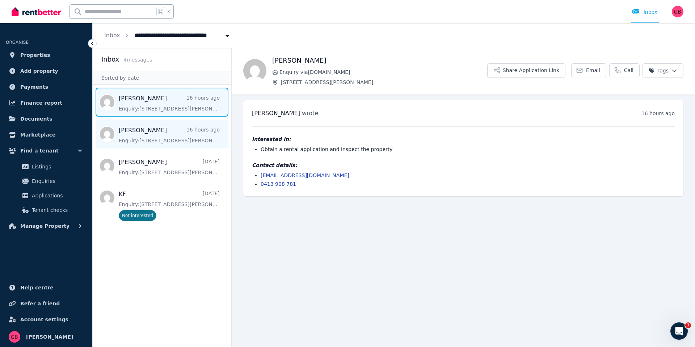 The width and height of the screenshot is (695, 347). Describe the element at coordinates (138, 60) in the screenshot. I see `span: 4 message s` at that location.